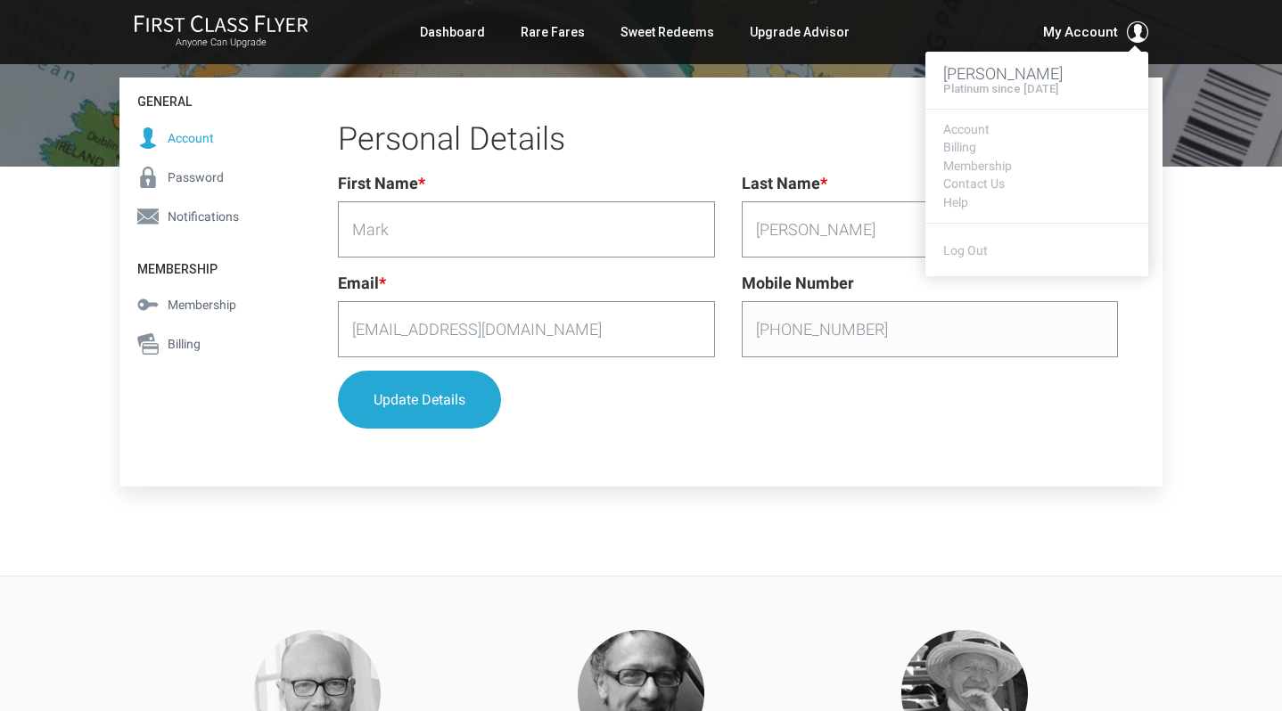 This screenshot has height=711, width=1282. What do you see at coordinates (798, 283) in the screenshot?
I see `label: Mobile Number` at bounding box center [798, 283].